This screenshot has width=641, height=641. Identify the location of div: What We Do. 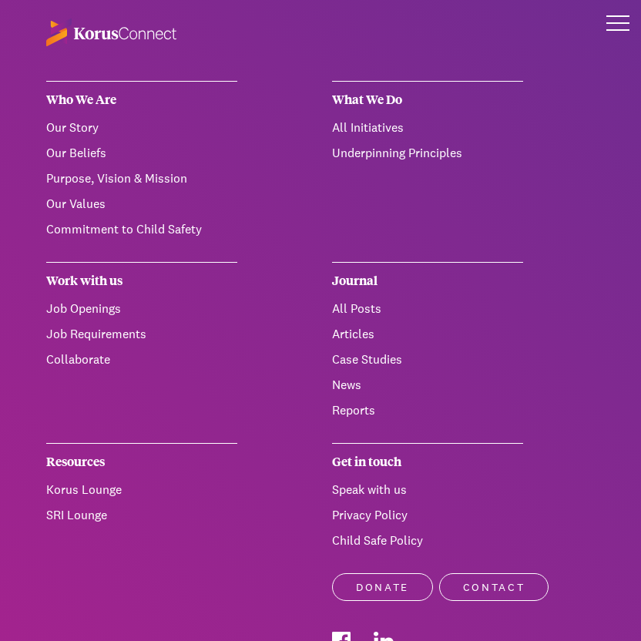
(427, 99).